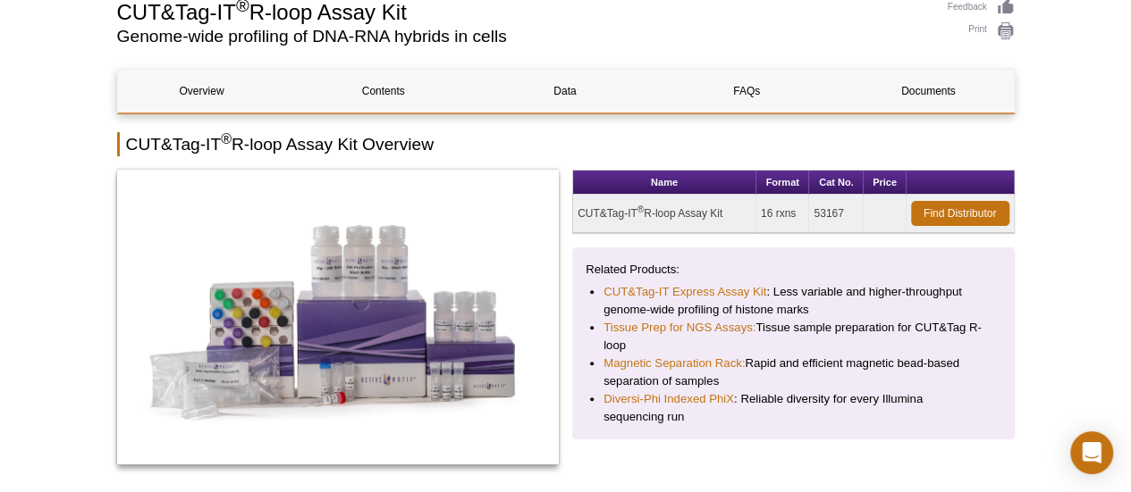 The height and width of the screenshot is (492, 1131). Describe the element at coordinates (793, 270) in the screenshot. I see `p: Related Products:` at that location.